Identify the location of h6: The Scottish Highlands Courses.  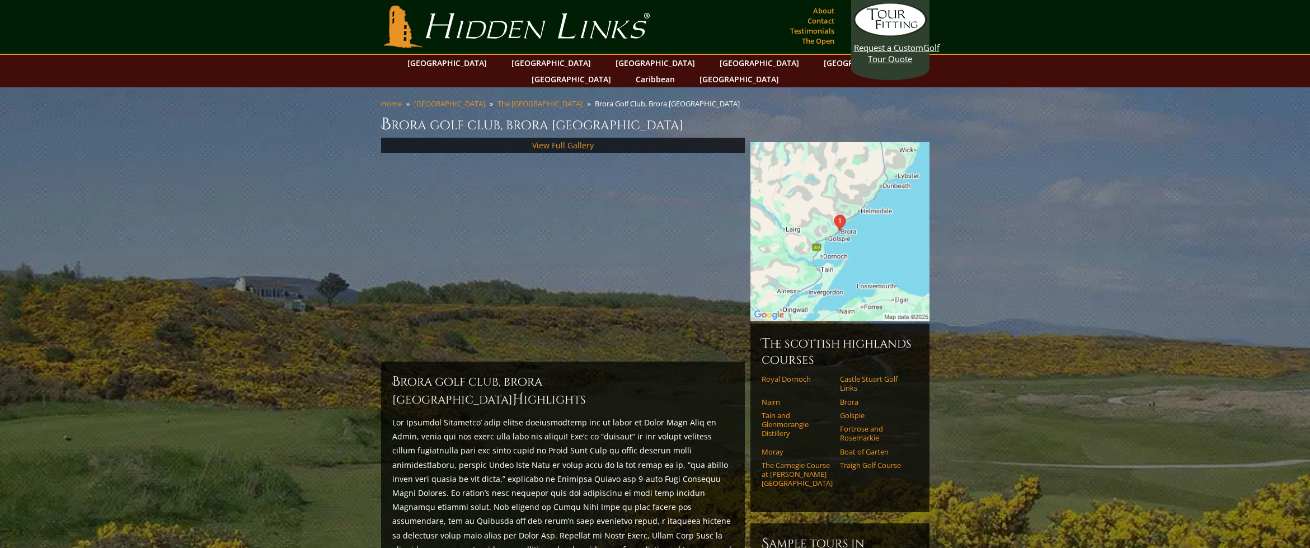
(840, 351).